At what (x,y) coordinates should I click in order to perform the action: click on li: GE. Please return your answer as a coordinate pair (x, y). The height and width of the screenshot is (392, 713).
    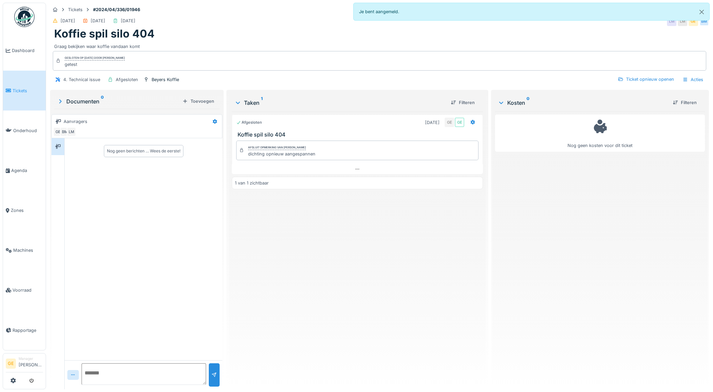
    Looking at the image, I should click on (11, 364).